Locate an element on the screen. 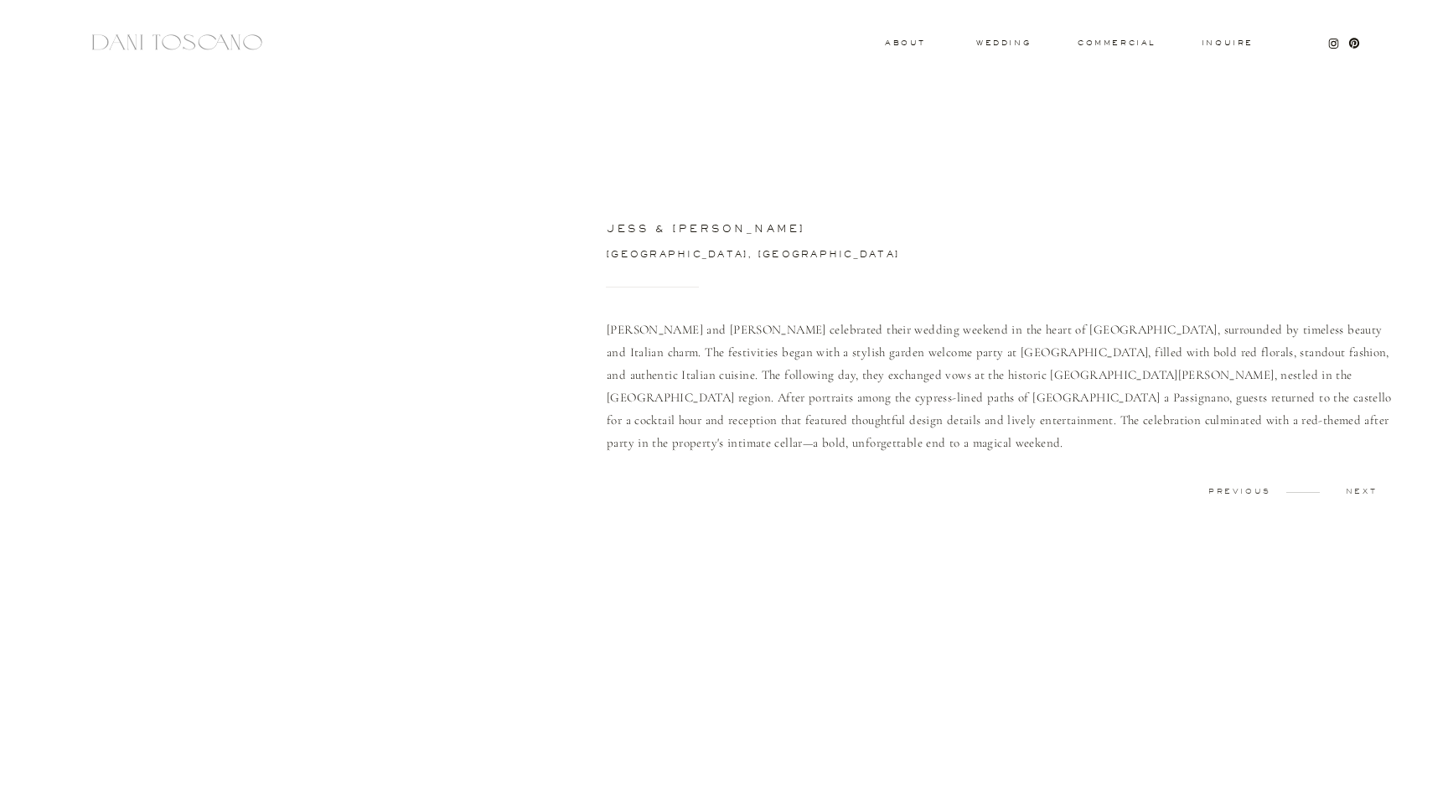 The height and width of the screenshot is (803, 1448). p: next is located at coordinates (1361, 491).